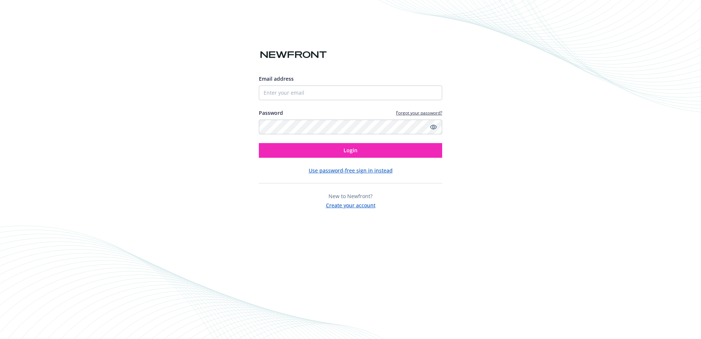  Describe the element at coordinates (276, 78) in the screenshot. I see `span: Email address` at that location.